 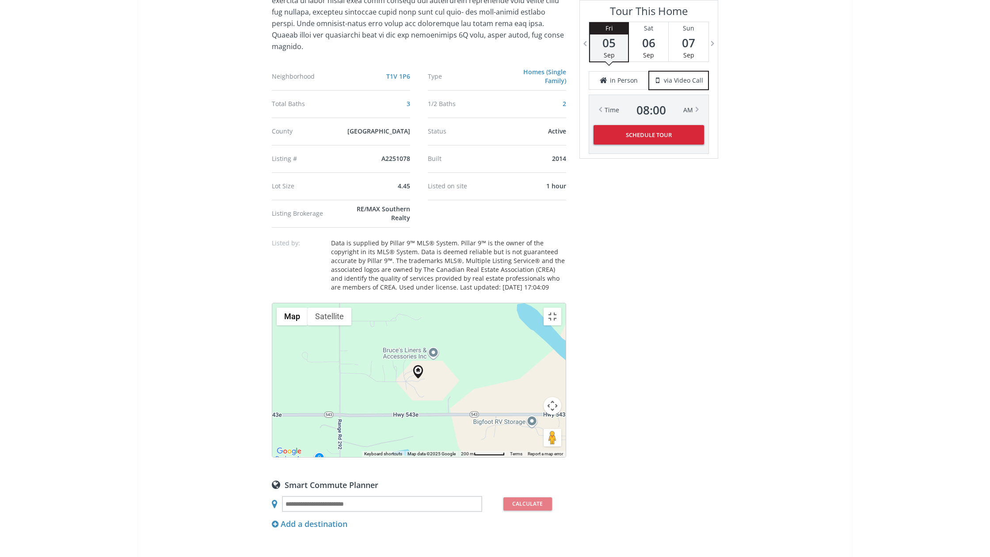 What do you see at coordinates (398, 76) in the screenshot?
I see `a: T1V 1P6` at bounding box center [398, 76].